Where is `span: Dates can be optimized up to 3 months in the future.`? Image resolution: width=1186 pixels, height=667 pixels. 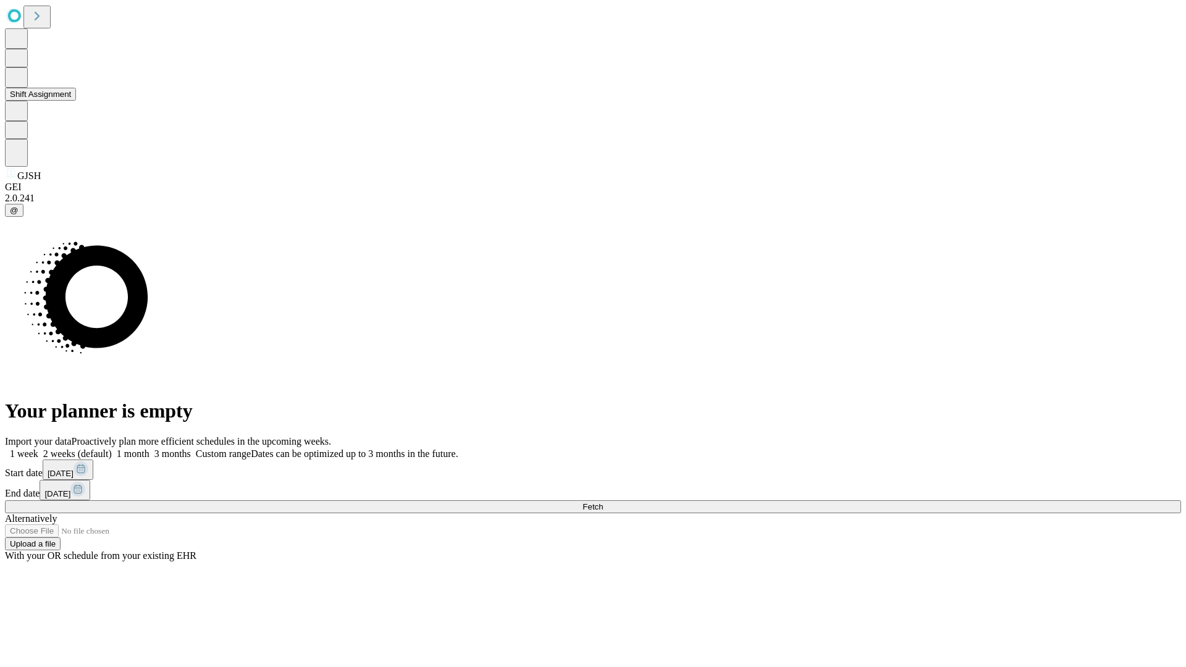 span: Dates can be optimized up to 3 months in the future. is located at coordinates (354, 453).